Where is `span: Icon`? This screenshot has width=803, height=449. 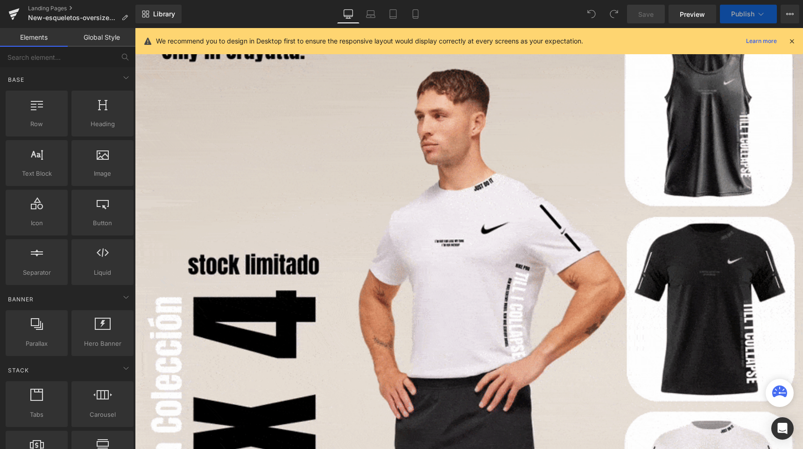
span: Icon is located at coordinates (36, 223).